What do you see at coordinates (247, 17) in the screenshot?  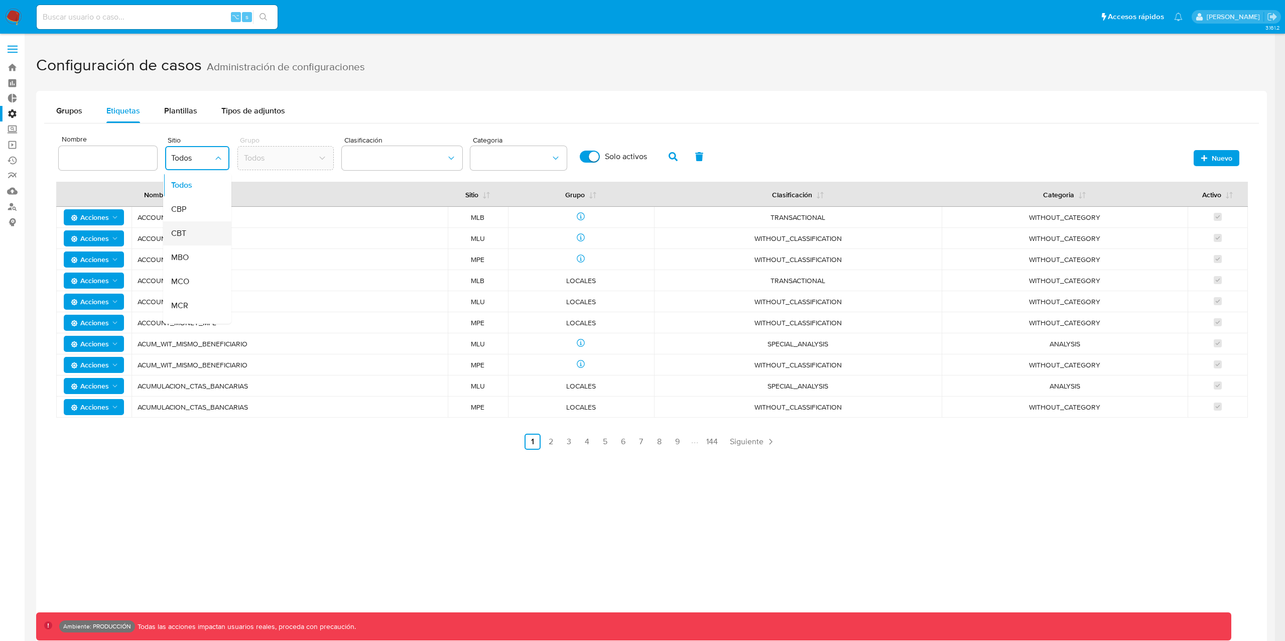 I see `span: s` at bounding box center [247, 17].